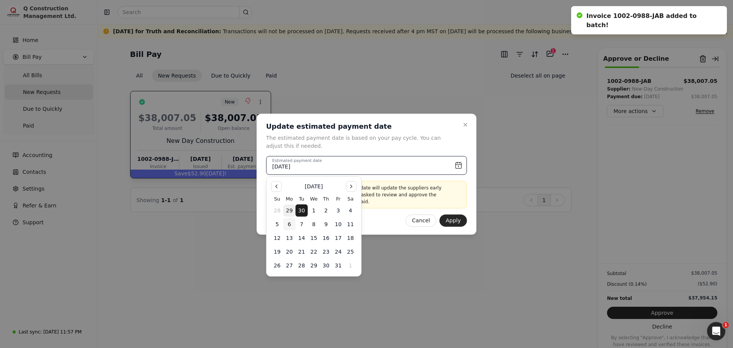  I want to click on button: Saturday, October 11th, 2025, so click(350, 224).